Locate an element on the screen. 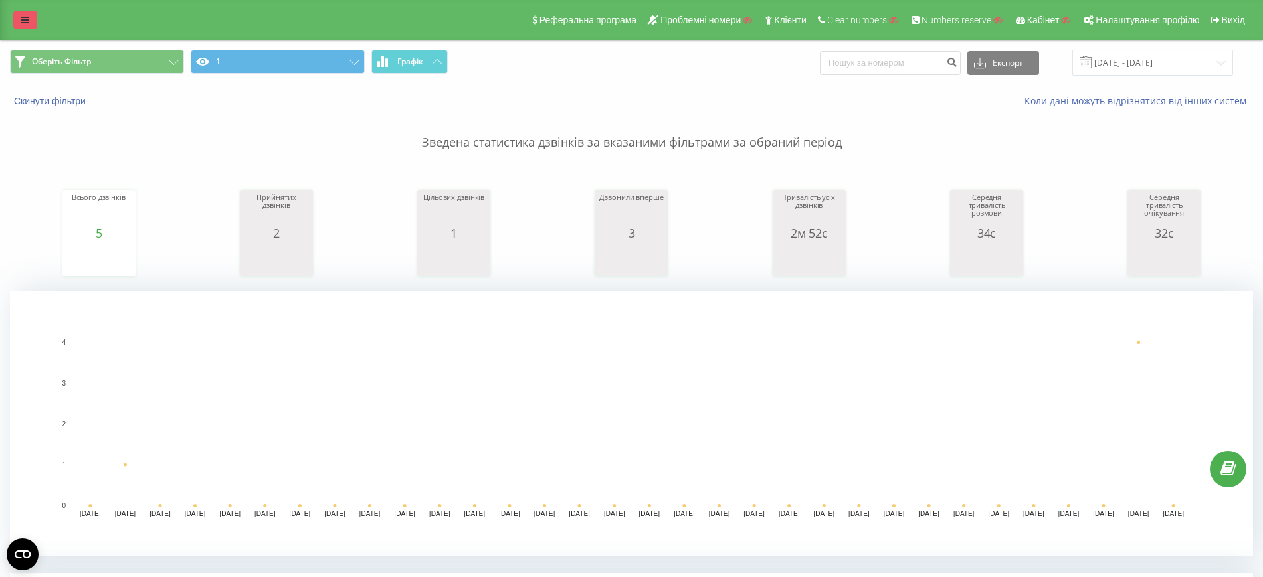  button: 1 is located at coordinates (278, 62).